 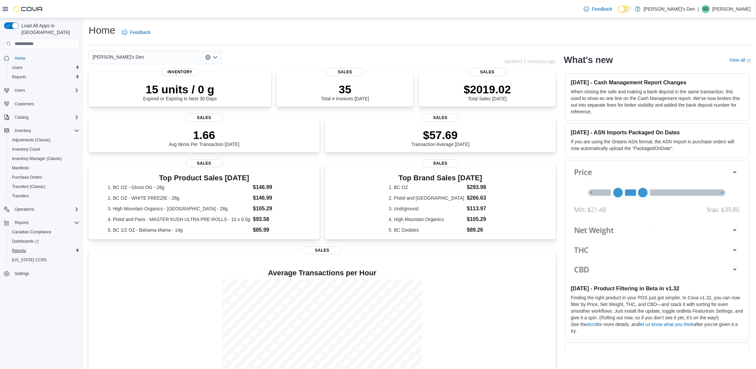 I want to click on button: Inventory Count, so click(x=44, y=149).